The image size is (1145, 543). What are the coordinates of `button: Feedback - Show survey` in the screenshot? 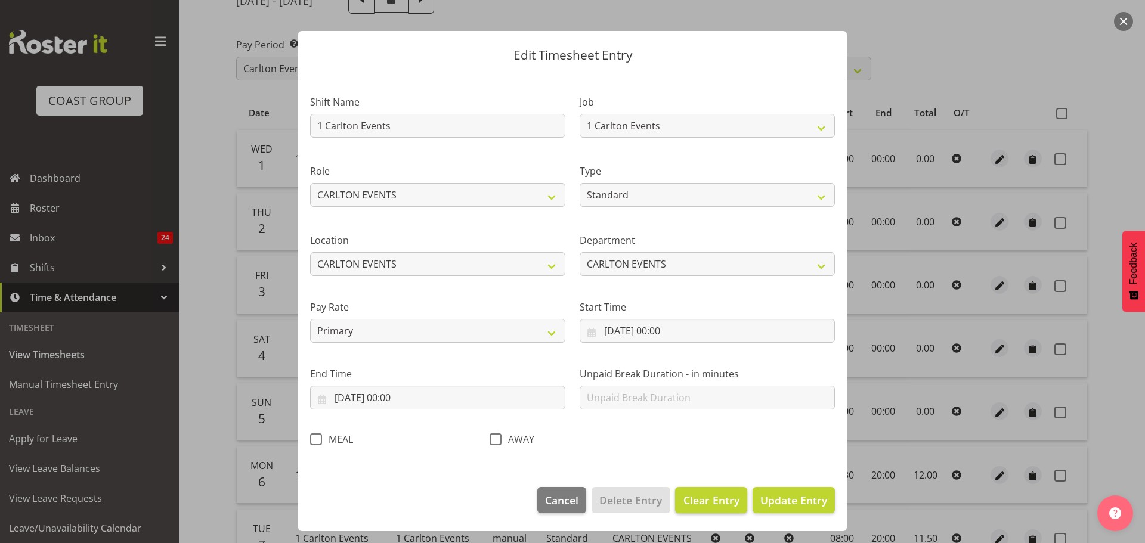 It's located at (1133, 271).